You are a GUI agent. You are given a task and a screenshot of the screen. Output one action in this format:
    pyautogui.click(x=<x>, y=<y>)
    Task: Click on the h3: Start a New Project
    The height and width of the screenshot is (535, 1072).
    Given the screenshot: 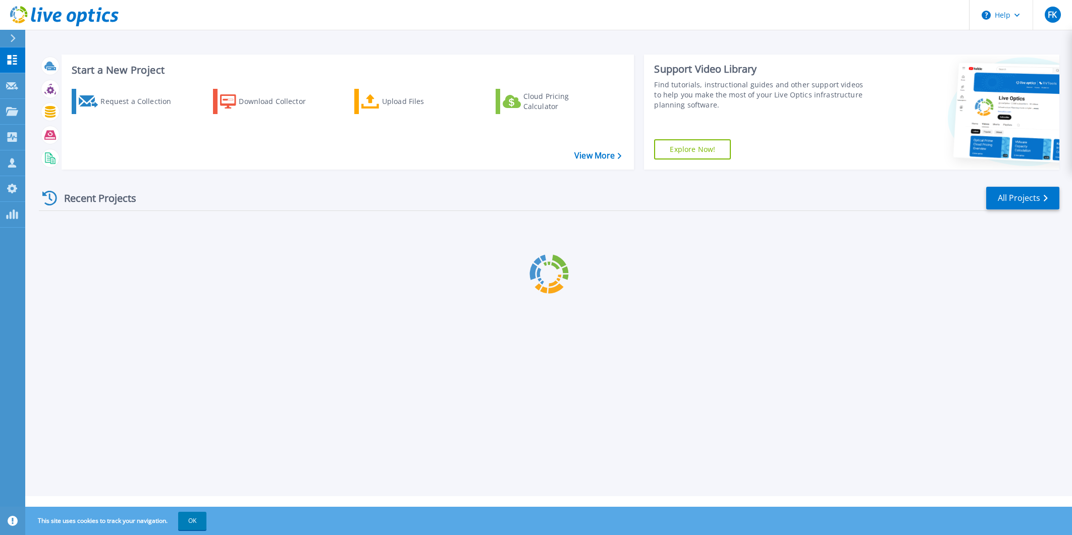 What is the action you would take?
    pyautogui.click(x=346, y=70)
    